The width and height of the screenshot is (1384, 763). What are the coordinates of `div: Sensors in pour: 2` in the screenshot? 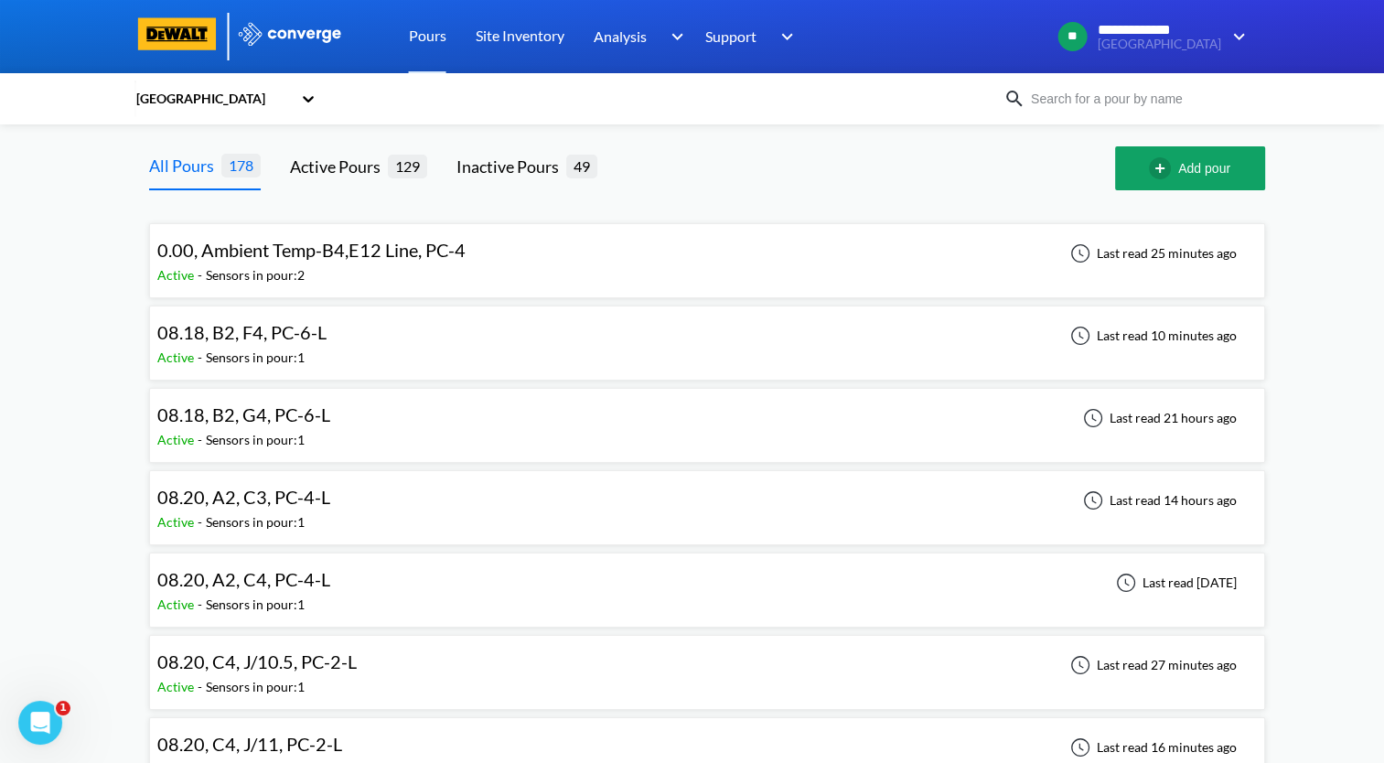 It's located at (255, 275).